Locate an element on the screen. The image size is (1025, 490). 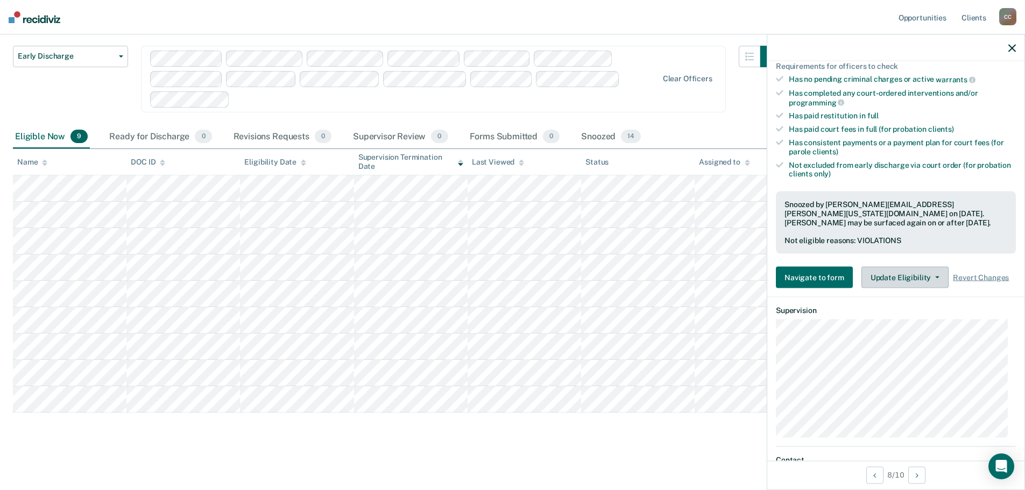
div: Not eligible reasons: VIOLATIONS is located at coordinates (896, 241).